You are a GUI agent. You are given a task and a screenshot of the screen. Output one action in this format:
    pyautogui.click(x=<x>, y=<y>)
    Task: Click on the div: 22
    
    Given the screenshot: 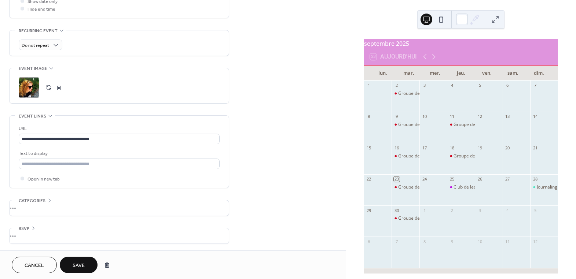 What is the action you would take?
    pyautogui.click(x=369, y=179)
    